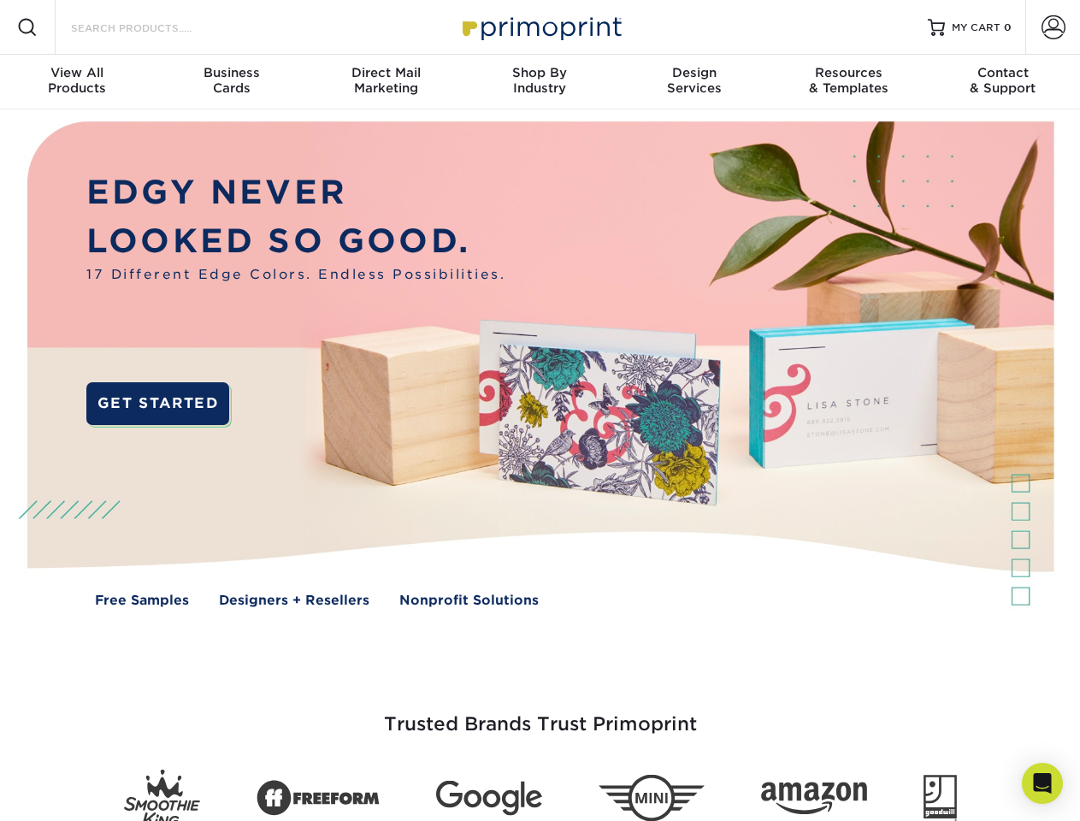  I want to click on span: Business, so click(231, 73).